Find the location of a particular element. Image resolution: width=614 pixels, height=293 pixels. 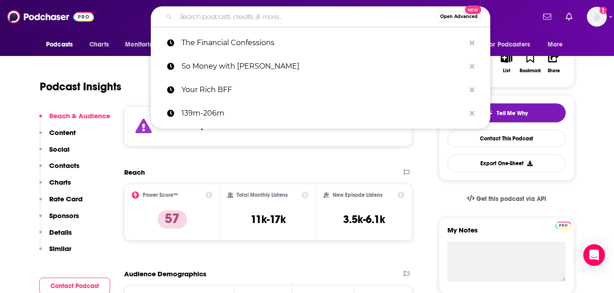

a: Contact This Podcast is located at coordinates (507, 138).